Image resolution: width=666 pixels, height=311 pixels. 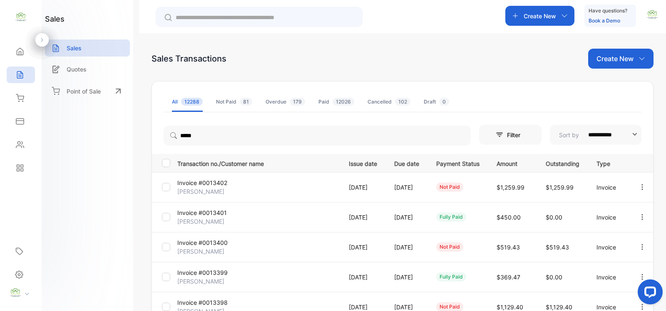 I want to click on img: avatar, so click(x=652, y=15).